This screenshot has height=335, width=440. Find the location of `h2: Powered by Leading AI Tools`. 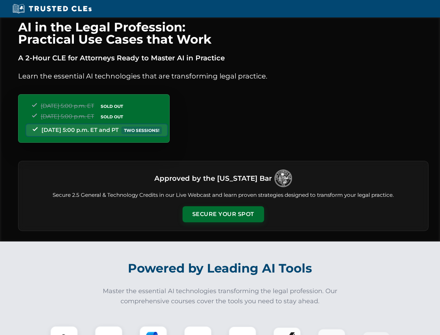

h2: Powered by Leading AI Tools is located at coordinates (220, 268).